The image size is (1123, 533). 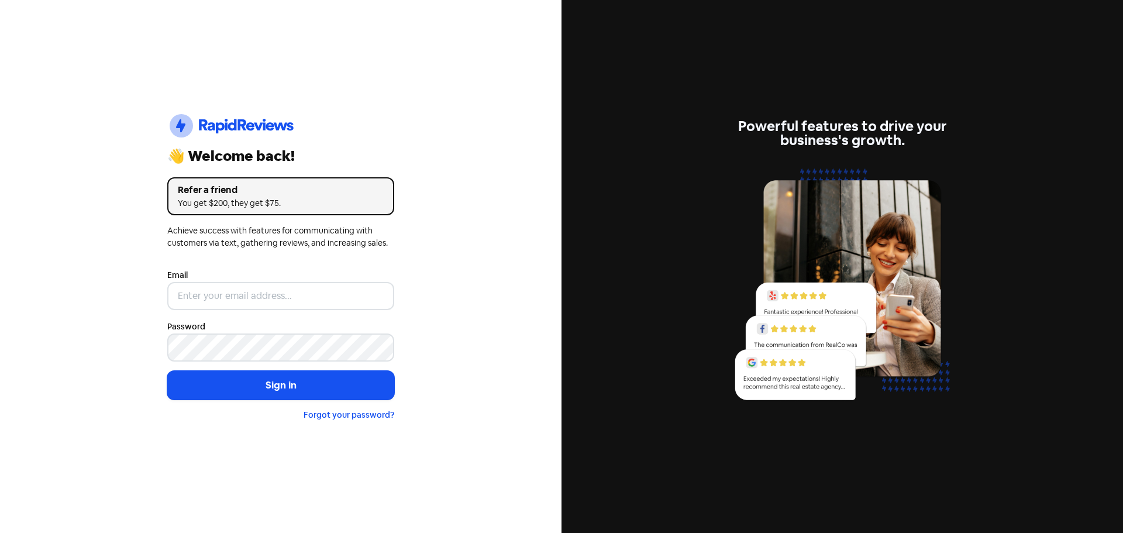 What do you see at coordinates (349, 415) in the screenshot?
I see `a: Forgot your password?` at bounding box center [349, 415].